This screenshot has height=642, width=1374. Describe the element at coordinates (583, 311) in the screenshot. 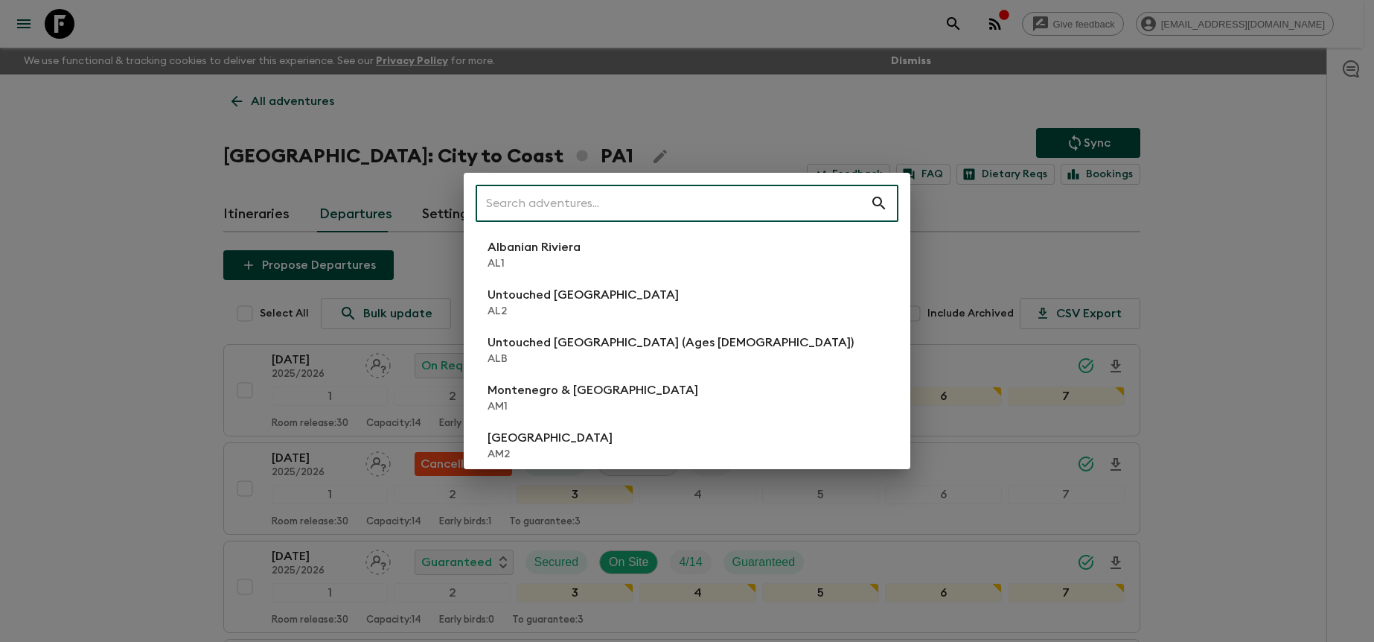

I see `p: AL2` at that location.